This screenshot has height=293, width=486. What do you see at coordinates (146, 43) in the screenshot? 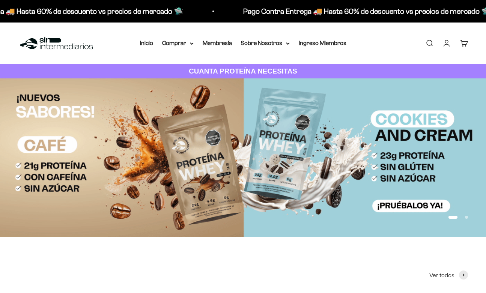
I see `a: Inicio` at bounding box center [146, 43].